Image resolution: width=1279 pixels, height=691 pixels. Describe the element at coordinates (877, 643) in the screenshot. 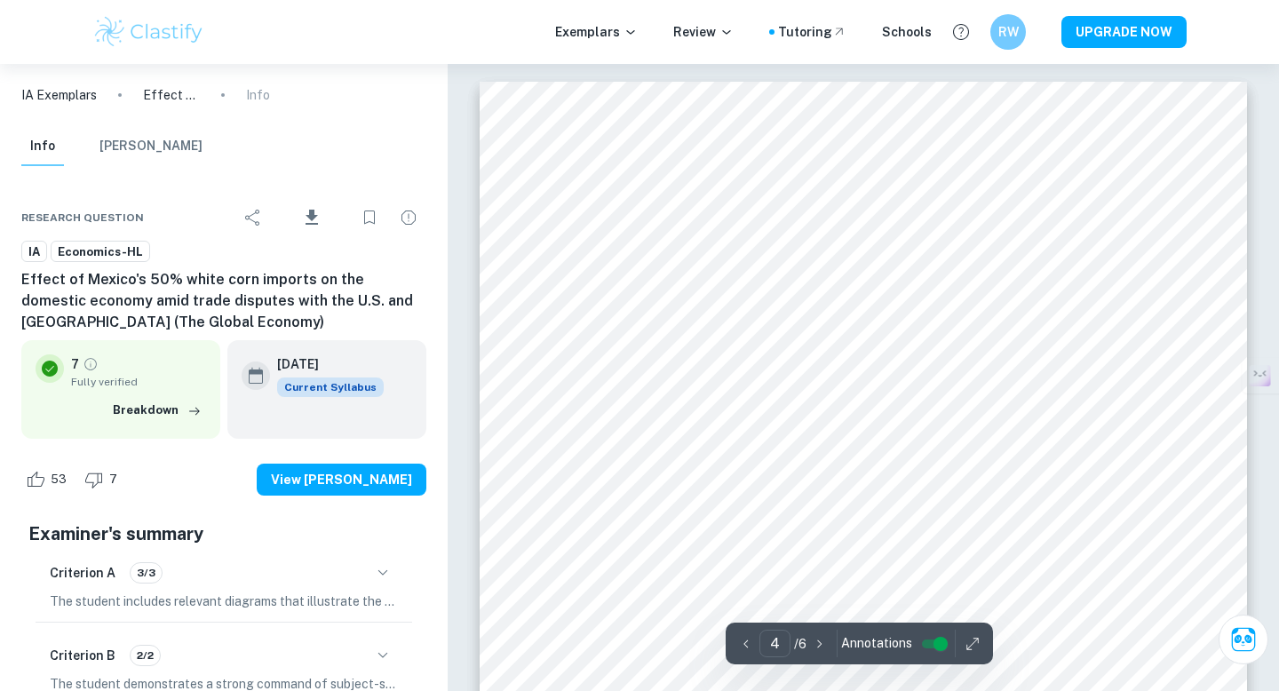

I see `span: Annotations` at that location.